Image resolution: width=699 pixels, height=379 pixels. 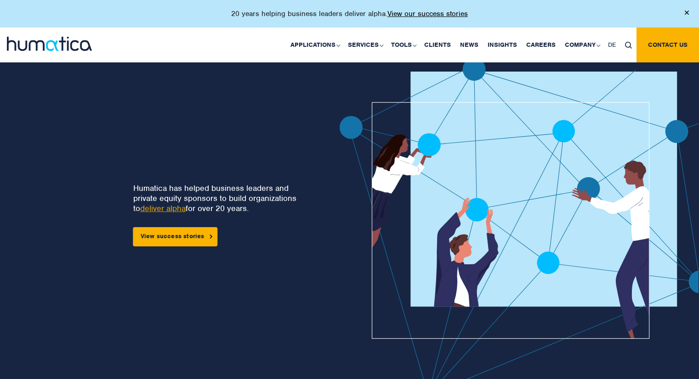 What do you see at coordinates (502, 45) in the screenshot?
I see `a: Insights` at bounding box center [502, 45].